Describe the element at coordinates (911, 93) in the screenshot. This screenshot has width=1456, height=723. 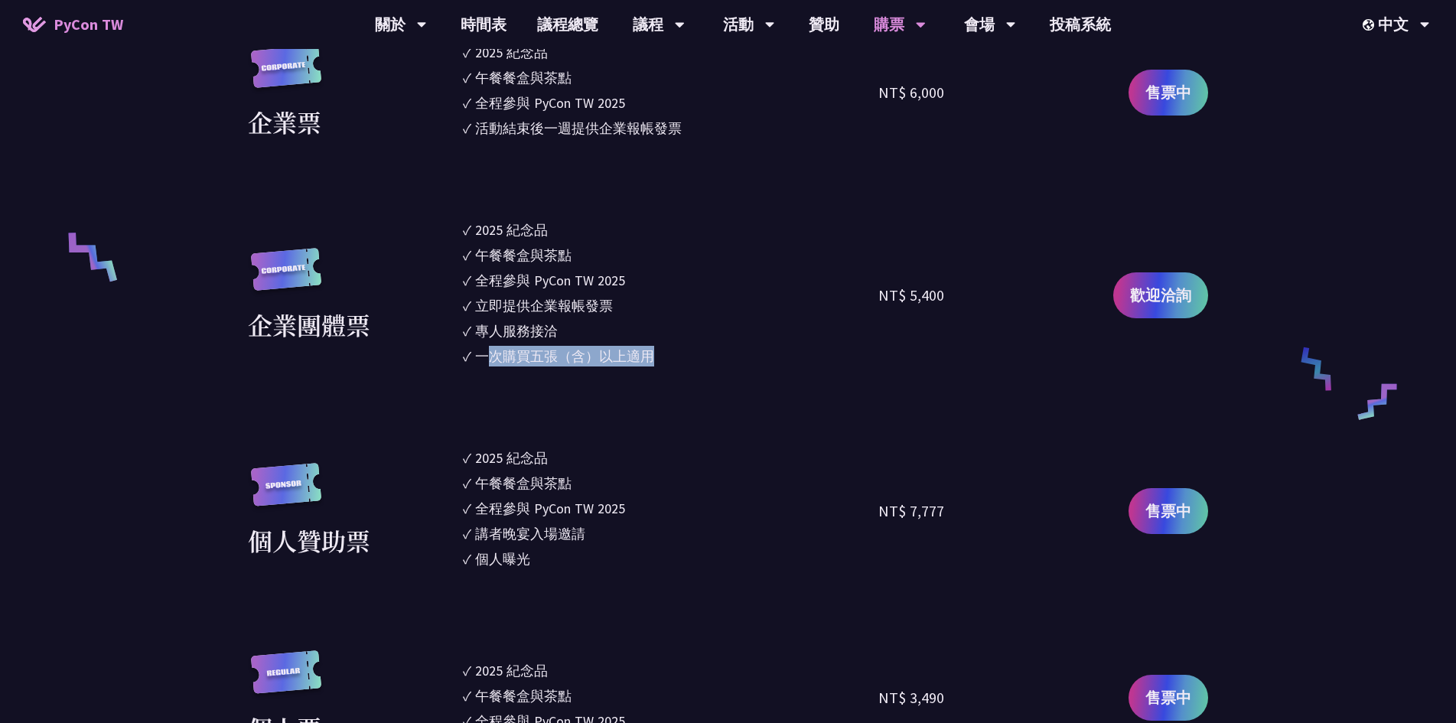
I see `div: NT$ 6,000` at that location.